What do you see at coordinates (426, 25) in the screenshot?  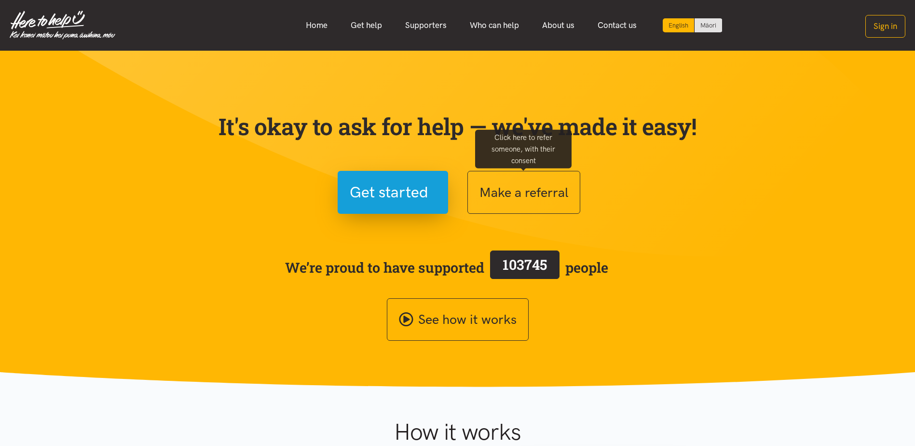 I see `a: Supporters` at bounding box center [426, 25].